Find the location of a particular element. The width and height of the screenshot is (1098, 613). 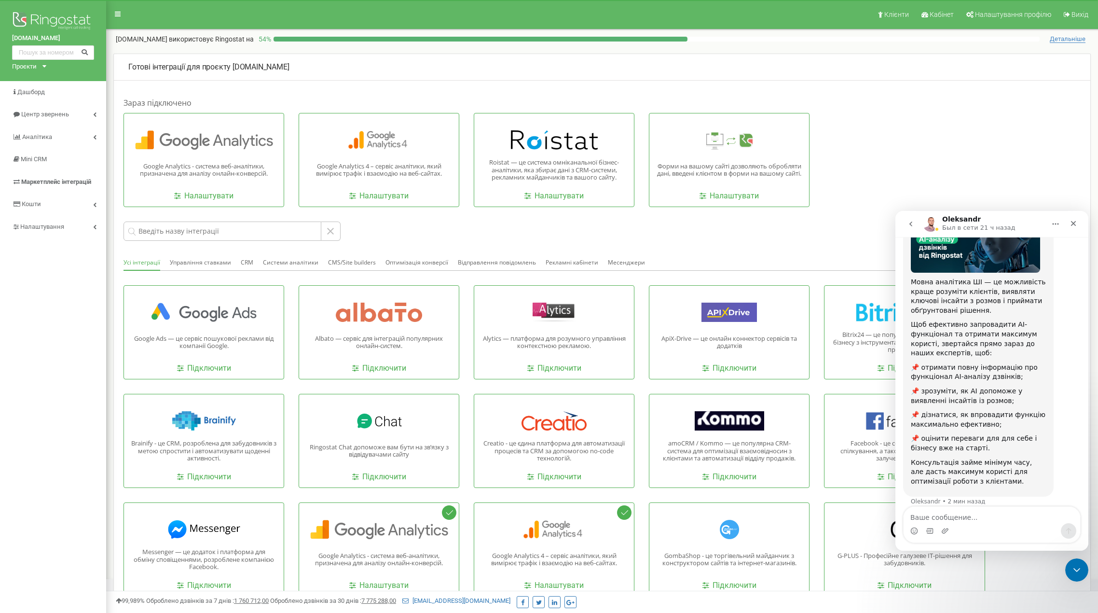

button: Месенджери is located at coordinates (626, 262).